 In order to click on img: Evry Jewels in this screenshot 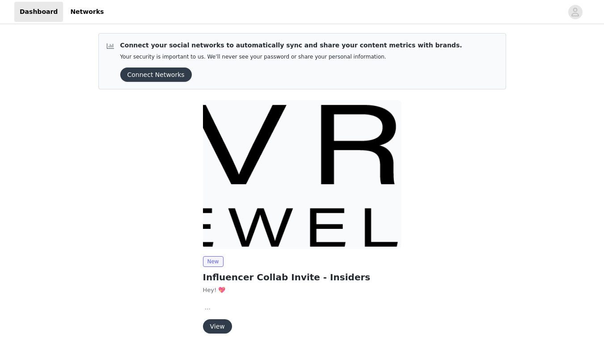, I will do `click(302, 174)`.